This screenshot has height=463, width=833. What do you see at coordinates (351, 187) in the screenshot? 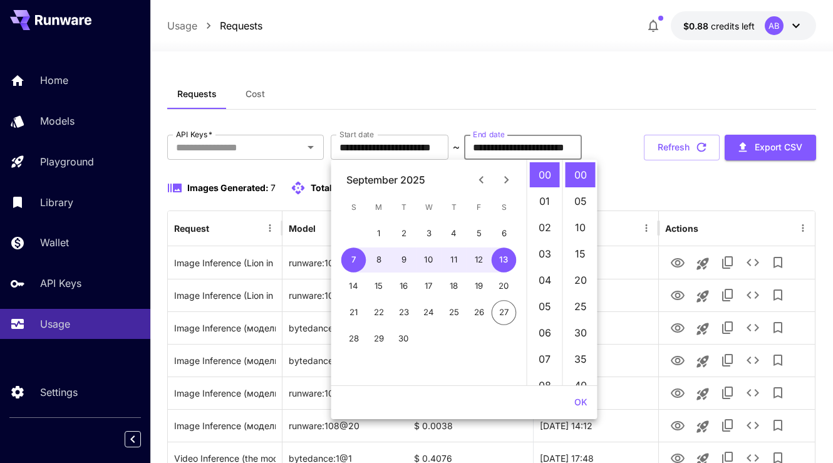
I see `span: Total API requests:` at bounding box center [351, 187].